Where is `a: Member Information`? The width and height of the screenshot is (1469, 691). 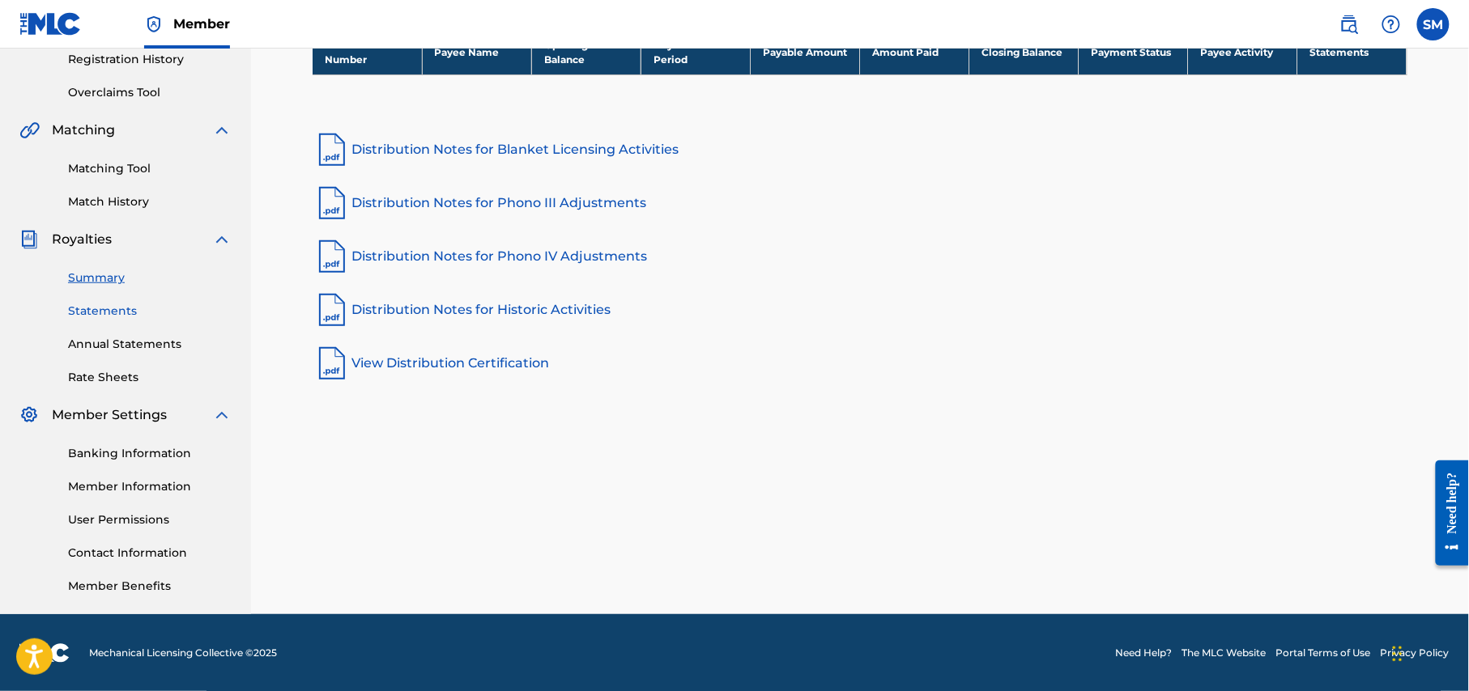 a: Member Information is located at coordinates (150, 487).